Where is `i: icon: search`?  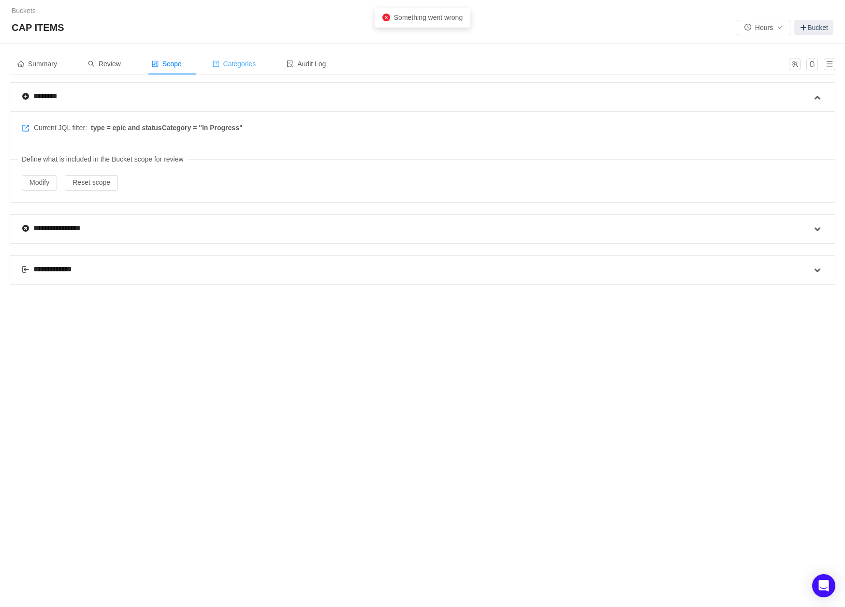 i: icon: search is located at coordinates (91, 64).